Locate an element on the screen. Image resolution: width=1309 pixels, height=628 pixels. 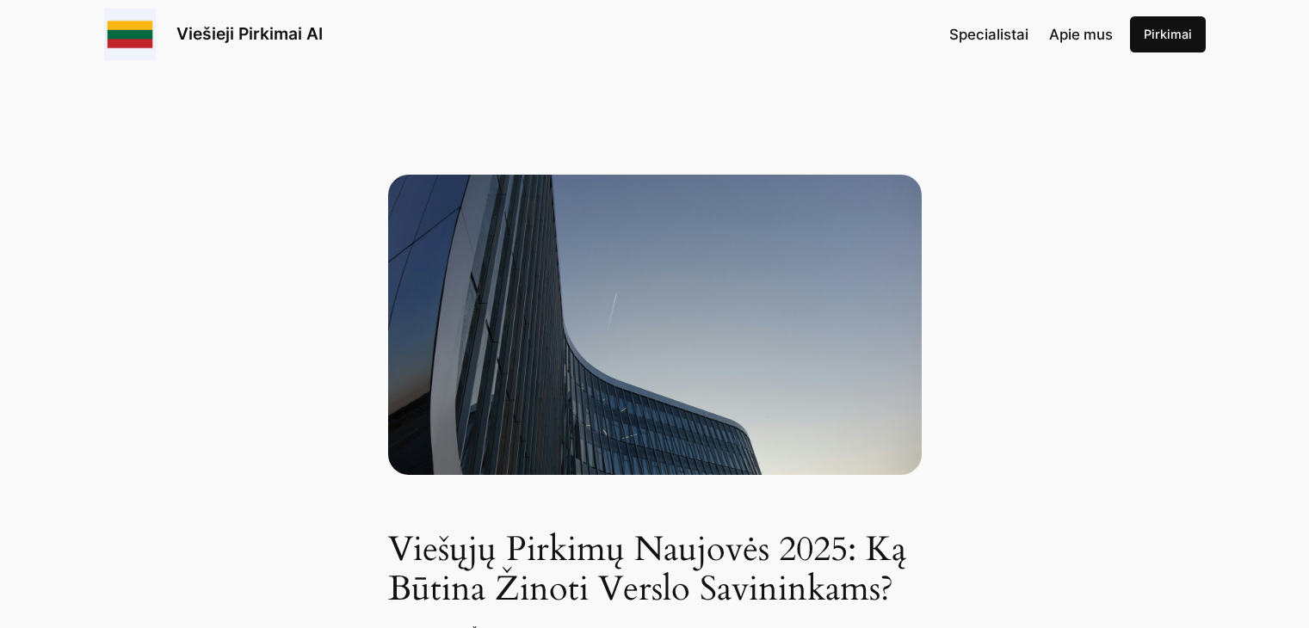
a: Viešieji Pirkimai AI is located at coordinates (249, 34).